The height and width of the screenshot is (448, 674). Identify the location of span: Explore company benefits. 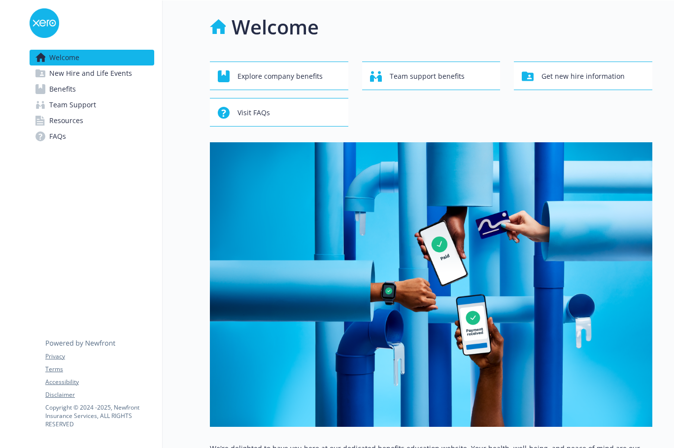
(280, 76).